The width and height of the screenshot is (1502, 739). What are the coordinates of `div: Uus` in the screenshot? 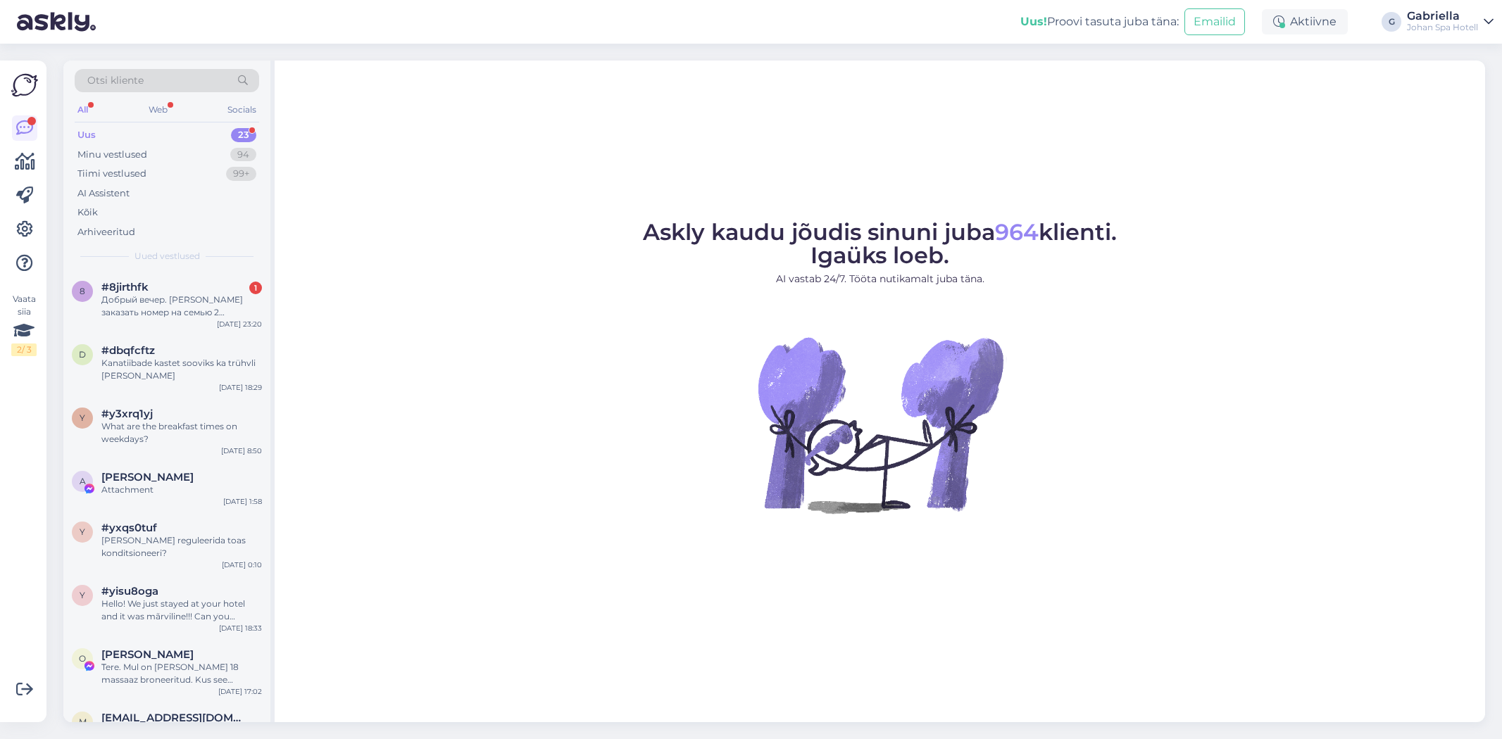 It's located at (87, 135).